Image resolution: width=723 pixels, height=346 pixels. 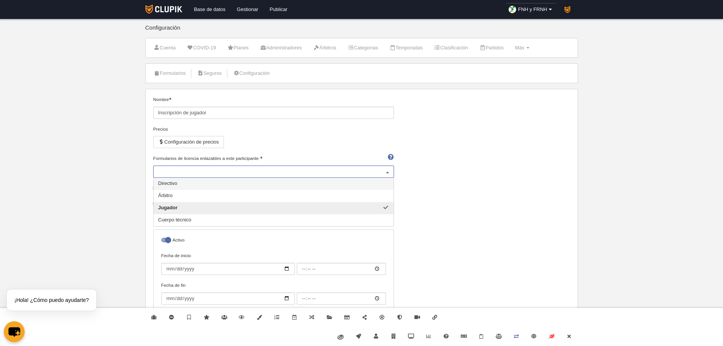 I want to click on a: Temporadas, so click(x=406, y=48).